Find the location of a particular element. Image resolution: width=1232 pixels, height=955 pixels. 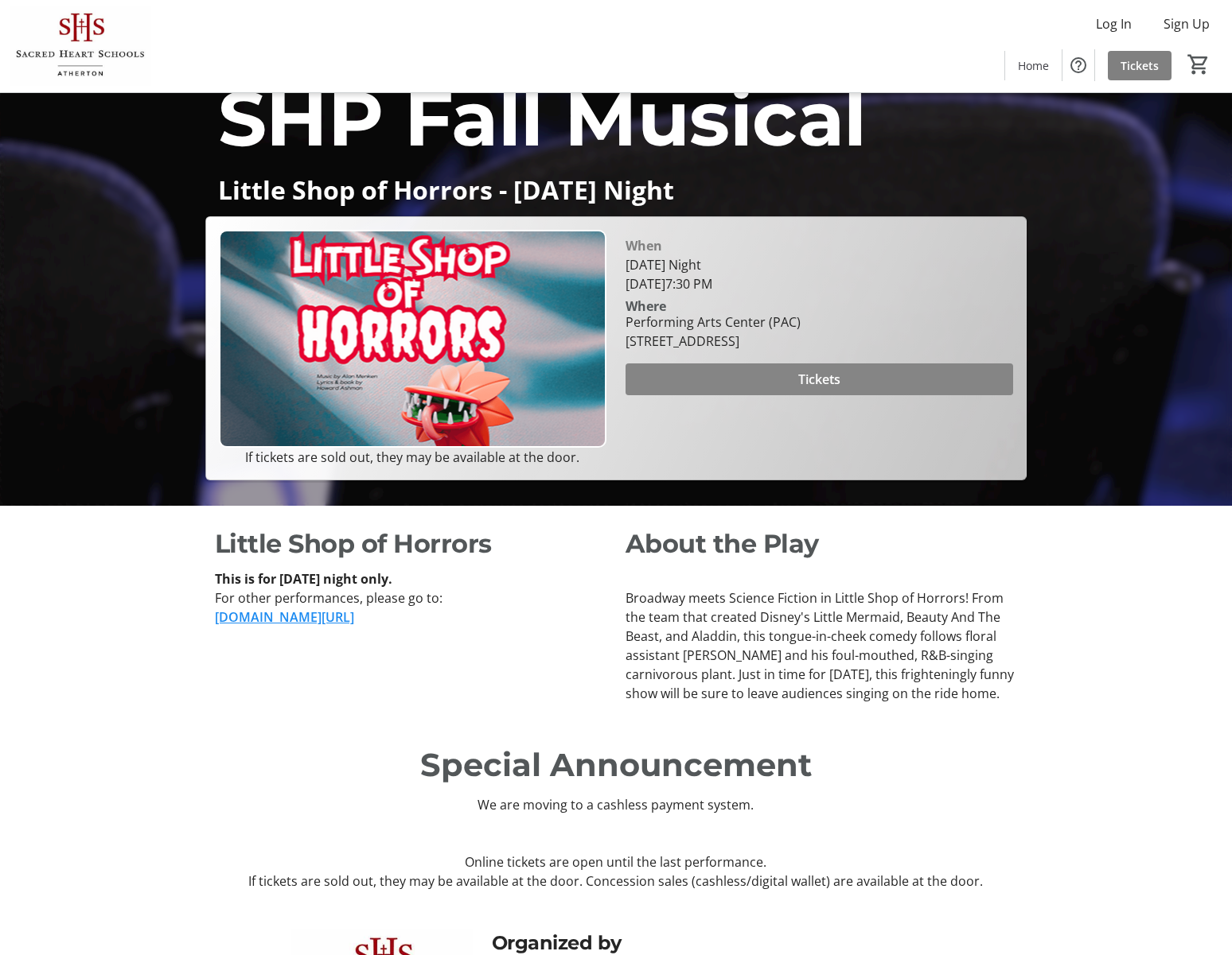

button: Log In is located at coordinates (1113, 24).